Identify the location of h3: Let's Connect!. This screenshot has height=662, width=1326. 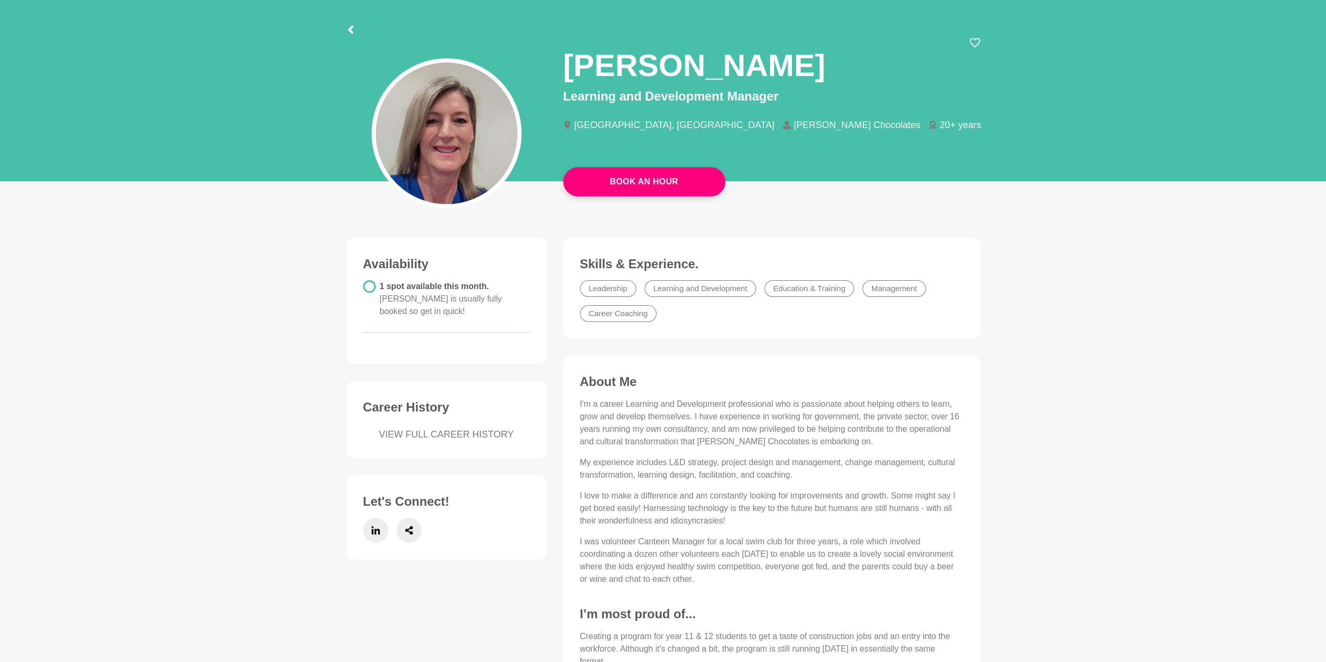
(447, 502).